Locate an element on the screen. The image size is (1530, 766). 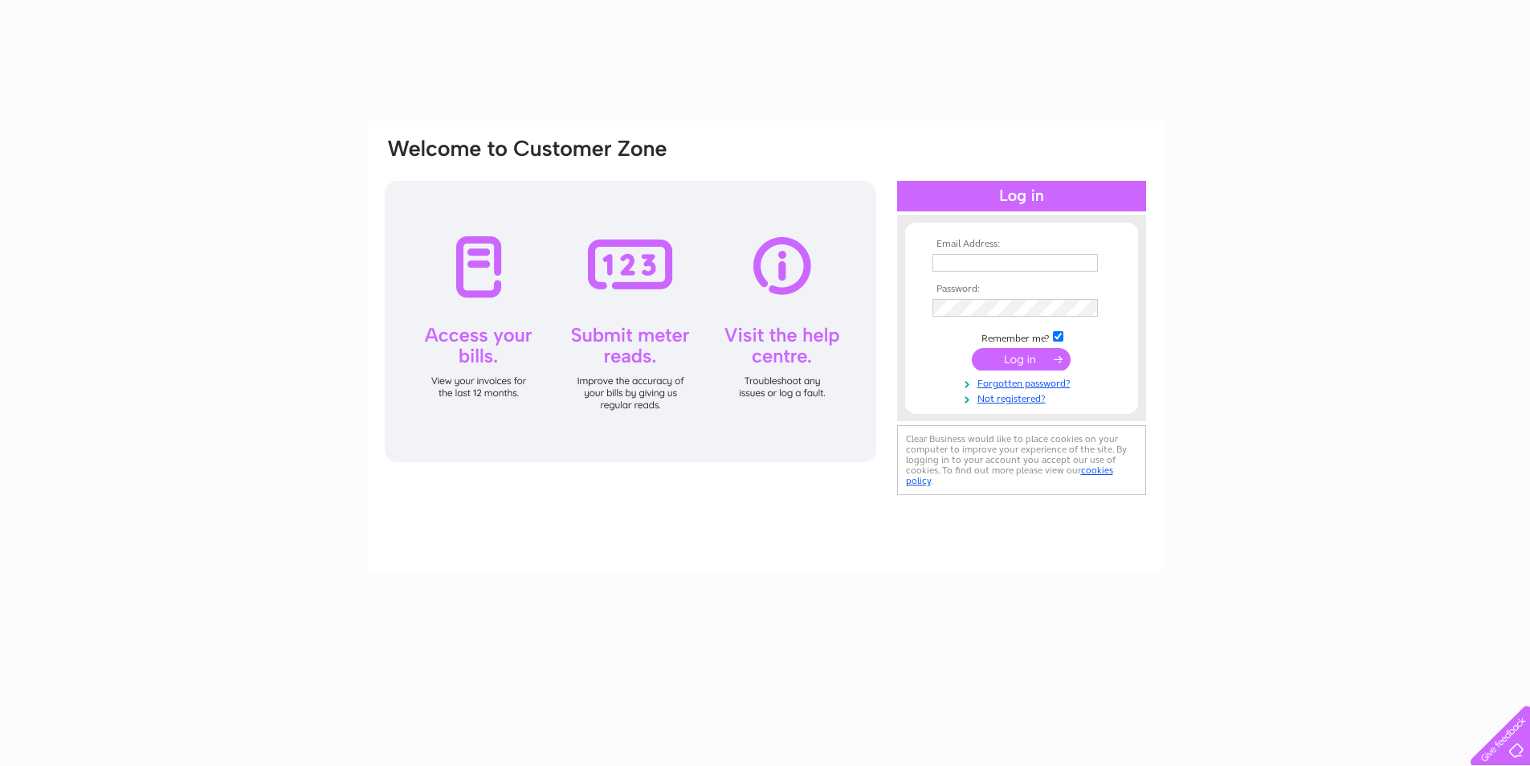
div: Clear Business would like to place cookies on your computer to improve your experience of the sit... is located at coordinates (1022, 459).